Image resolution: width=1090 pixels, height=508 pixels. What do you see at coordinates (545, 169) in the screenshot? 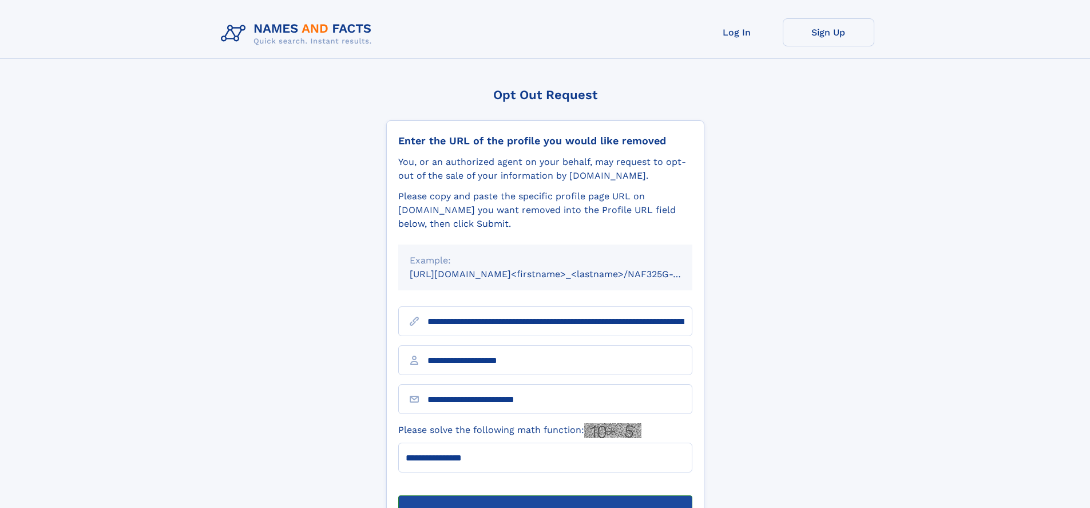
I see `div: You, or an authorized agent on your behalf, may request to opt-out of the sale of your informatio...` at bounding box center [545, 169].